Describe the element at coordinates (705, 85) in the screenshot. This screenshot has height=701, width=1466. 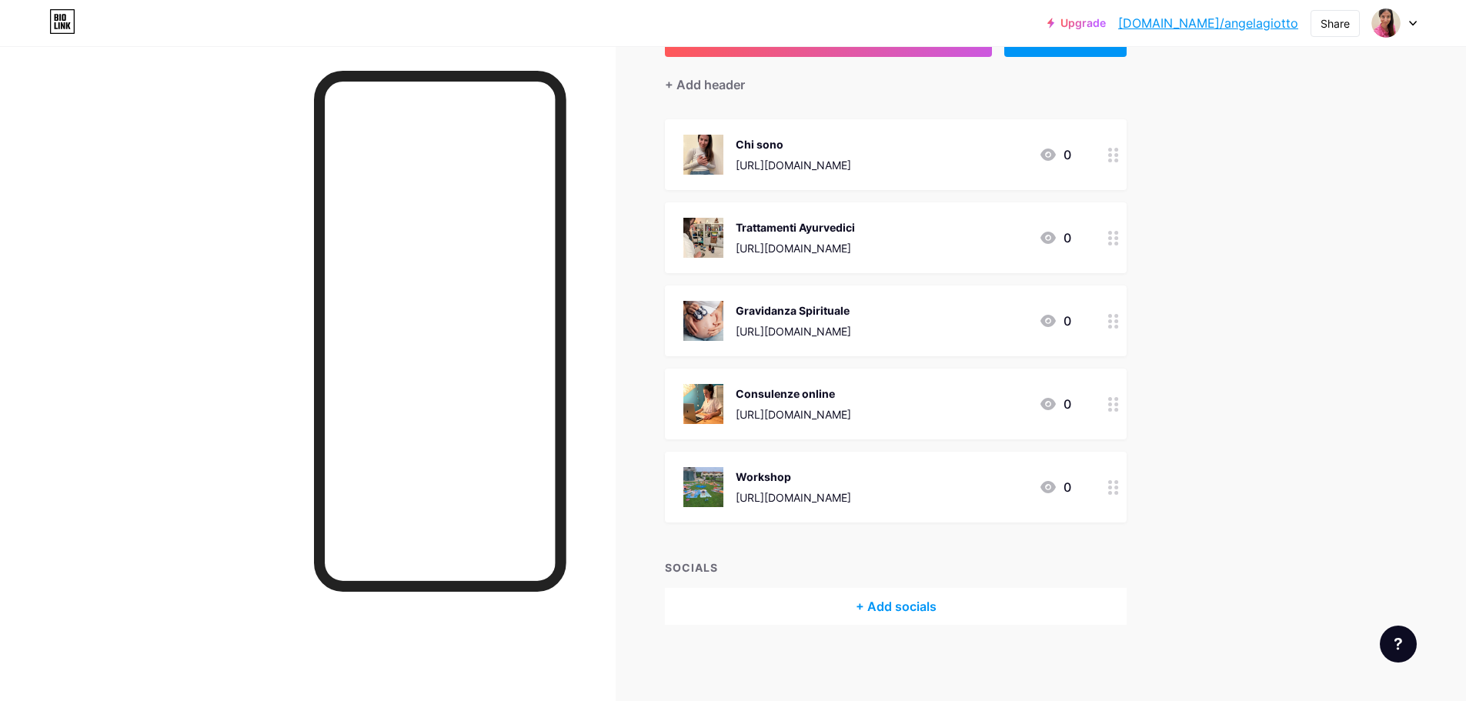
I see `div: + Add header` at that location.